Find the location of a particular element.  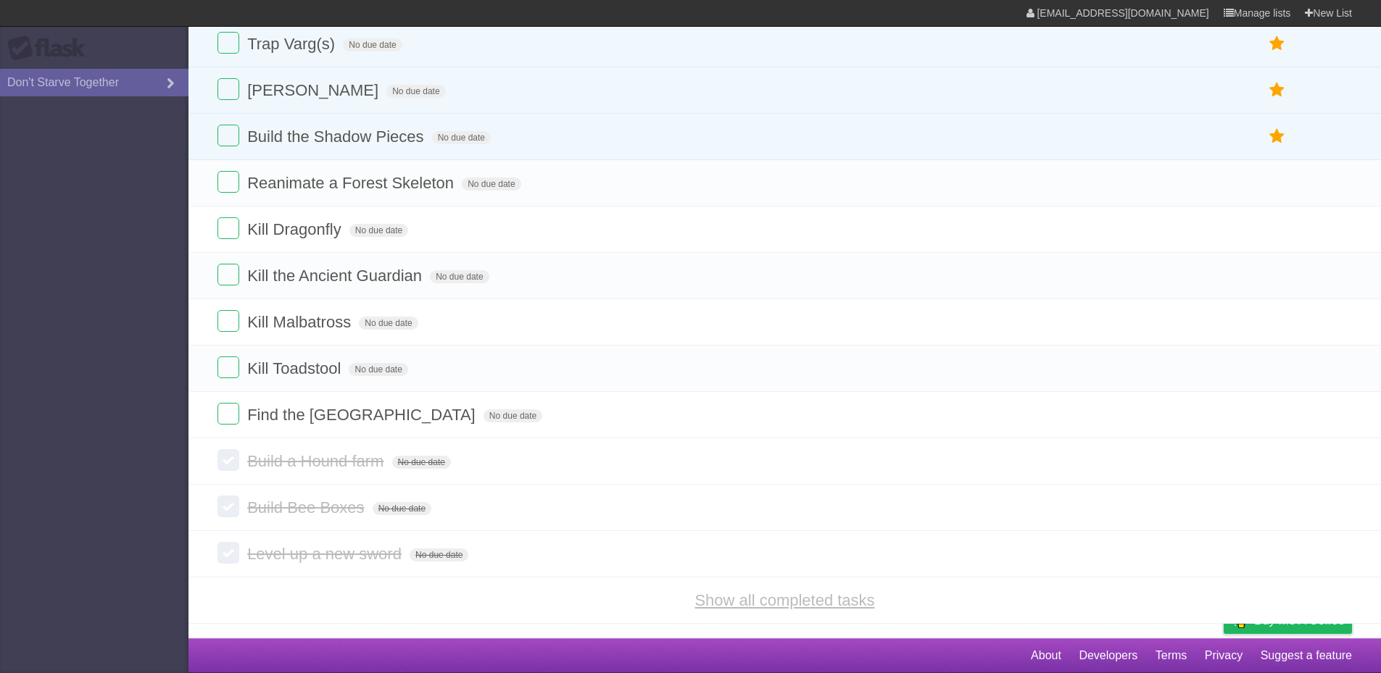

a: Terms is located at coordinates (1172, 656).